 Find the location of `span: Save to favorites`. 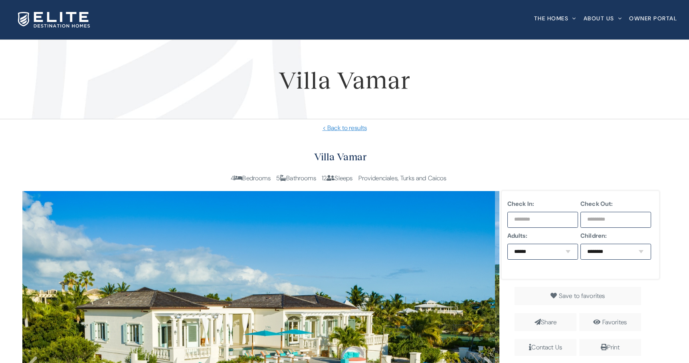

span: Save to favorites is located at coordinates (582, 296).